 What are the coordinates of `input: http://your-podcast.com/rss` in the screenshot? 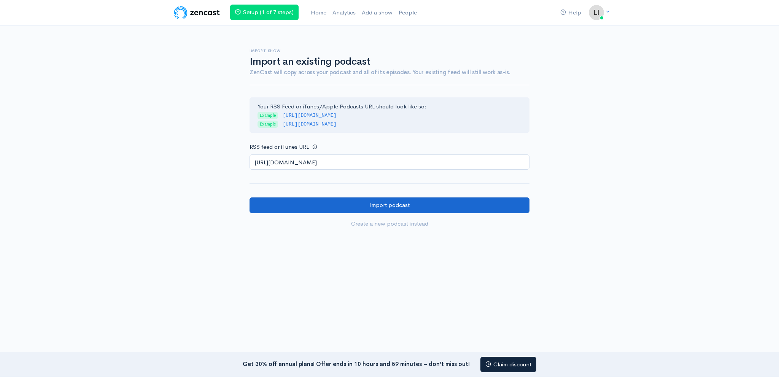 It's located at (389, 162).